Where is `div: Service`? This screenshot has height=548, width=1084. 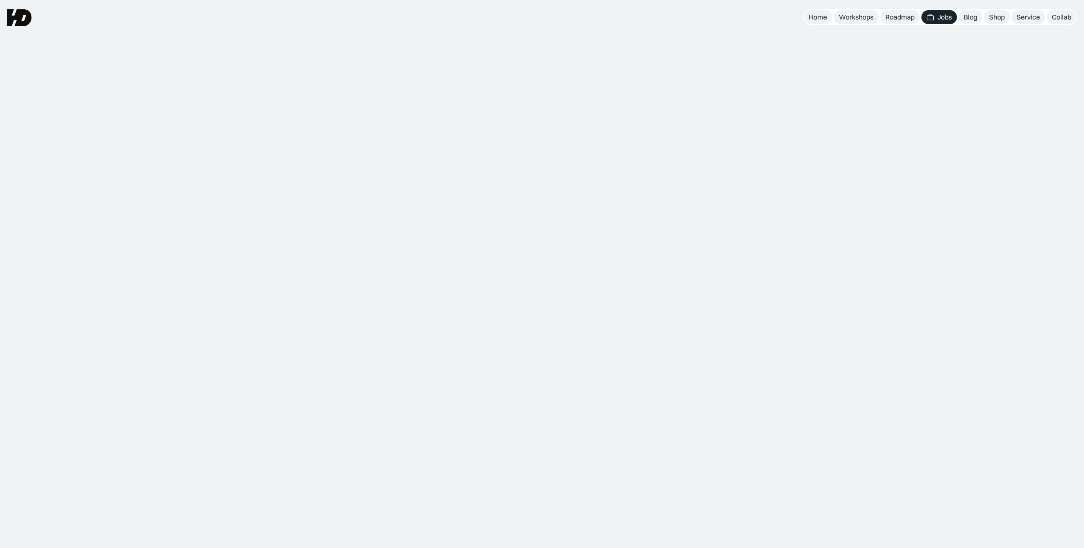
div: Service is located at coordinates (1028, 17).